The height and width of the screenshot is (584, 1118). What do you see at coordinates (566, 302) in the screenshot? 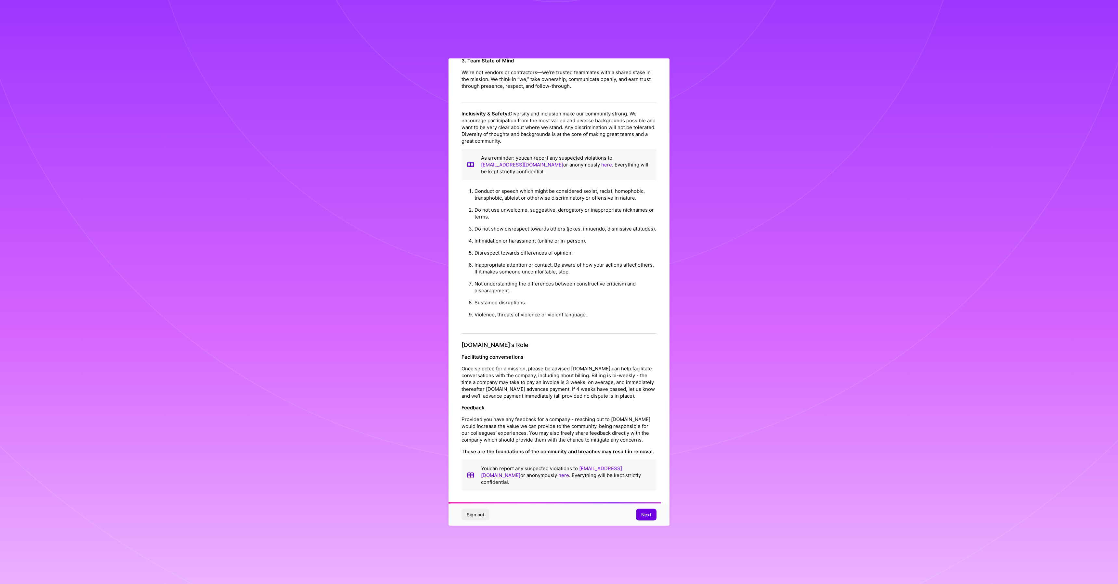
I see `li: Sustained disruptions.` at bounding box center [566, 302].